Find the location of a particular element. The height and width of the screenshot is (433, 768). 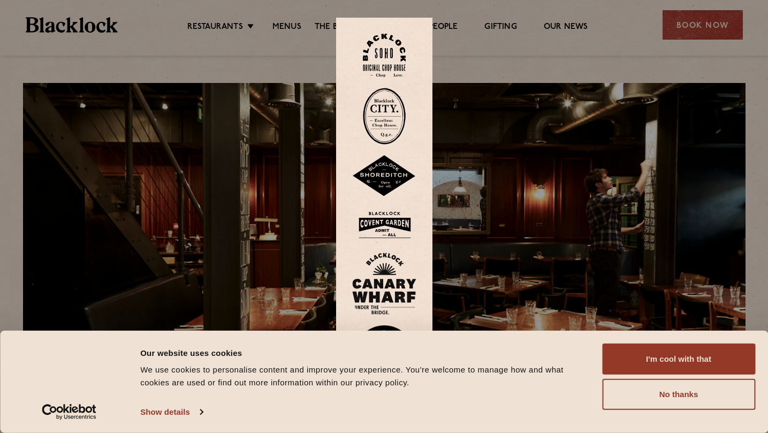

img: BL_Manchester_Logo-bleed.png is located at coordinates (384, 362).